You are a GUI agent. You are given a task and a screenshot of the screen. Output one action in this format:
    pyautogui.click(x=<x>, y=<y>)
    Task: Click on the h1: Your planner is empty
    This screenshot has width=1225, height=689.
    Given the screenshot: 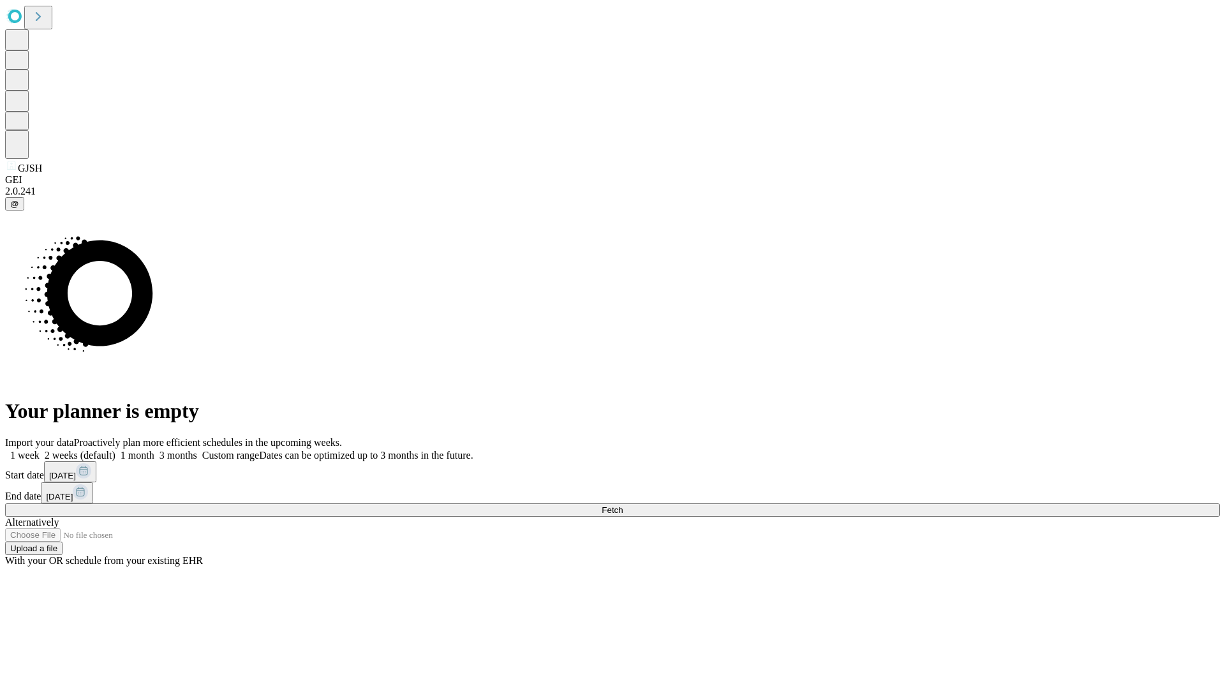 What is the action you would take?
    pyautogui.click(x=613, y=411)
    